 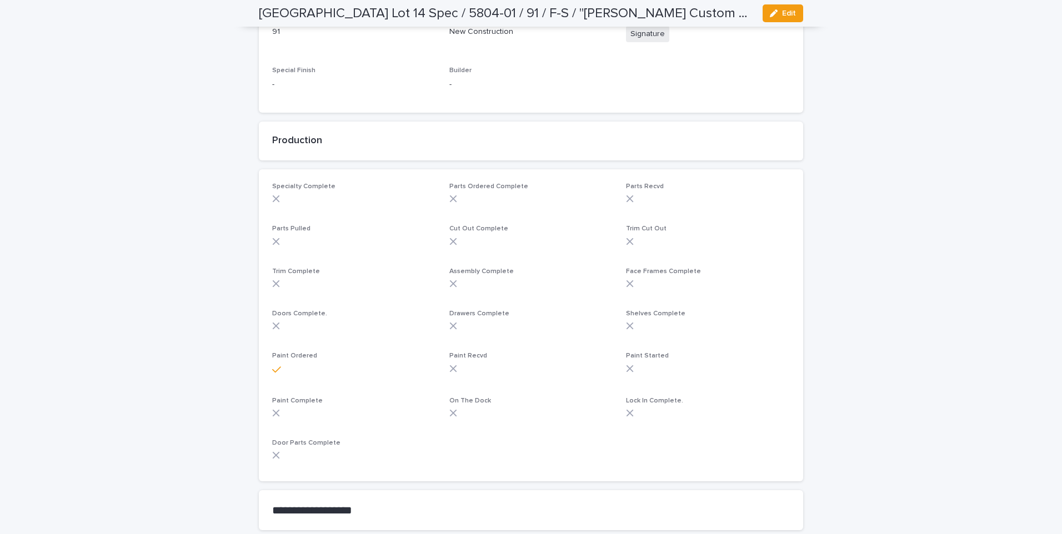 I want to click on span: Builder, so click(x=460, y=71).